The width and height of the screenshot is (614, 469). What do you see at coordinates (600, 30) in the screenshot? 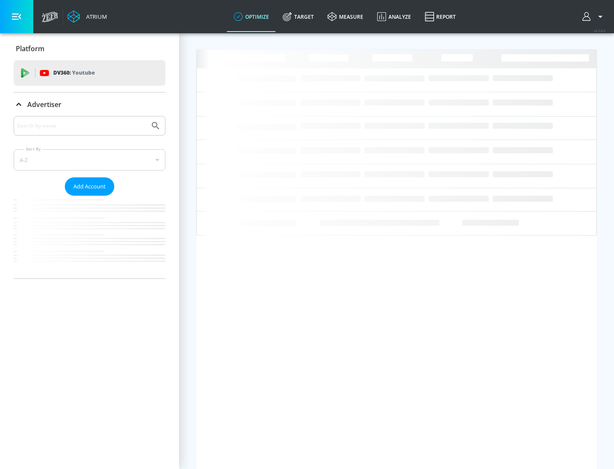
I see `span: v 4.24.0` at bounding box center [600, 30].